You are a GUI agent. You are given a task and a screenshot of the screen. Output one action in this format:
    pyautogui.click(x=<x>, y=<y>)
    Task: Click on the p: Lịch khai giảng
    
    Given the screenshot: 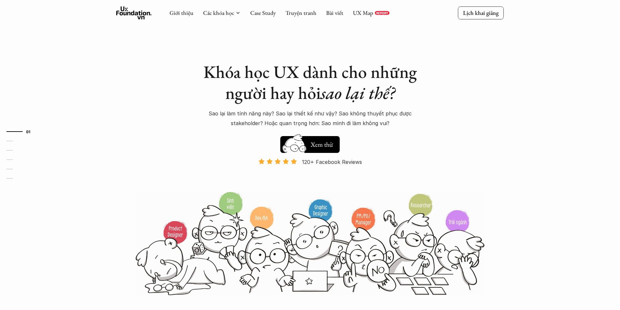 What is the action you would take?
    pyautogui.click(x=481, y=13)
    